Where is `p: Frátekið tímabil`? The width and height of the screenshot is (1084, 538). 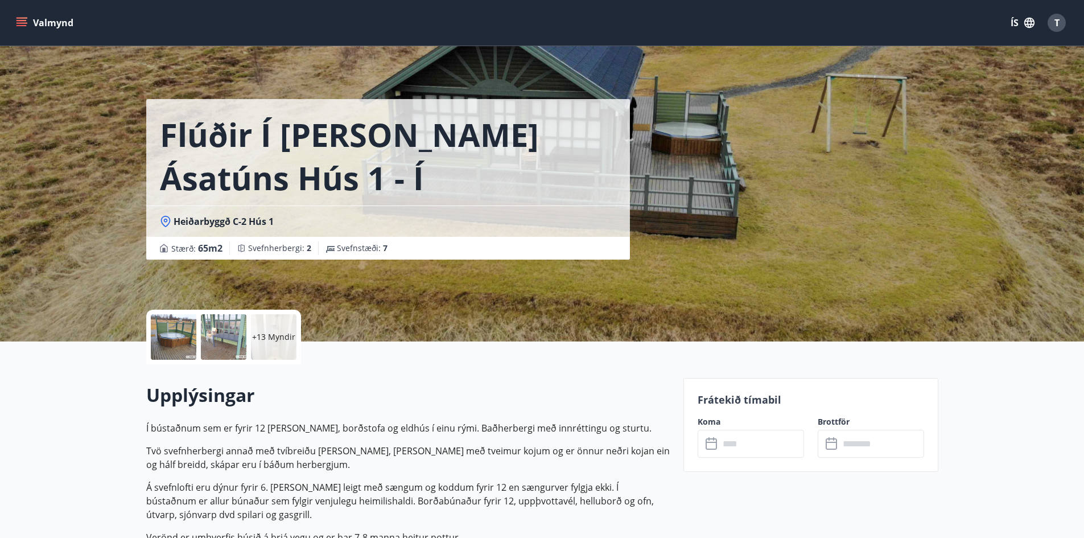
p: Frátekið tímabil is located at coordinates (811, 399).